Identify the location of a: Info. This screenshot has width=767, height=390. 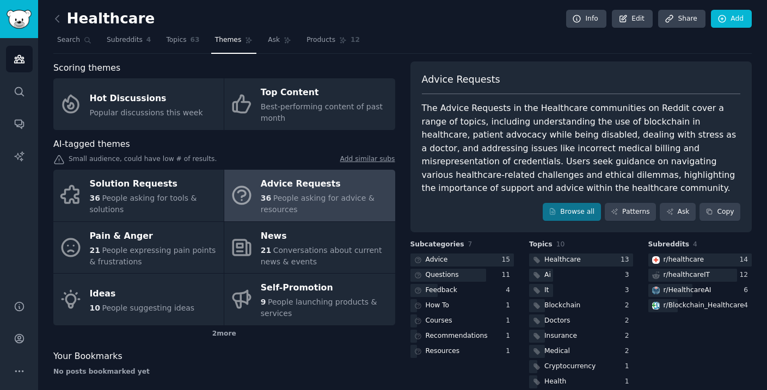
(586, 19).